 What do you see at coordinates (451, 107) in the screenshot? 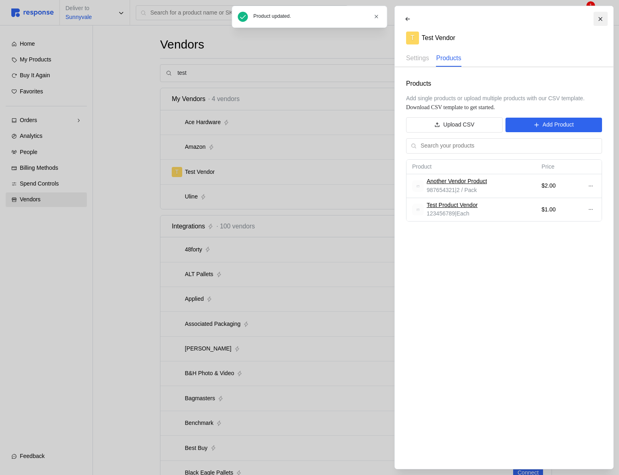
I see `a: Download CSV template to get started.` at bounding box center [451, 107].